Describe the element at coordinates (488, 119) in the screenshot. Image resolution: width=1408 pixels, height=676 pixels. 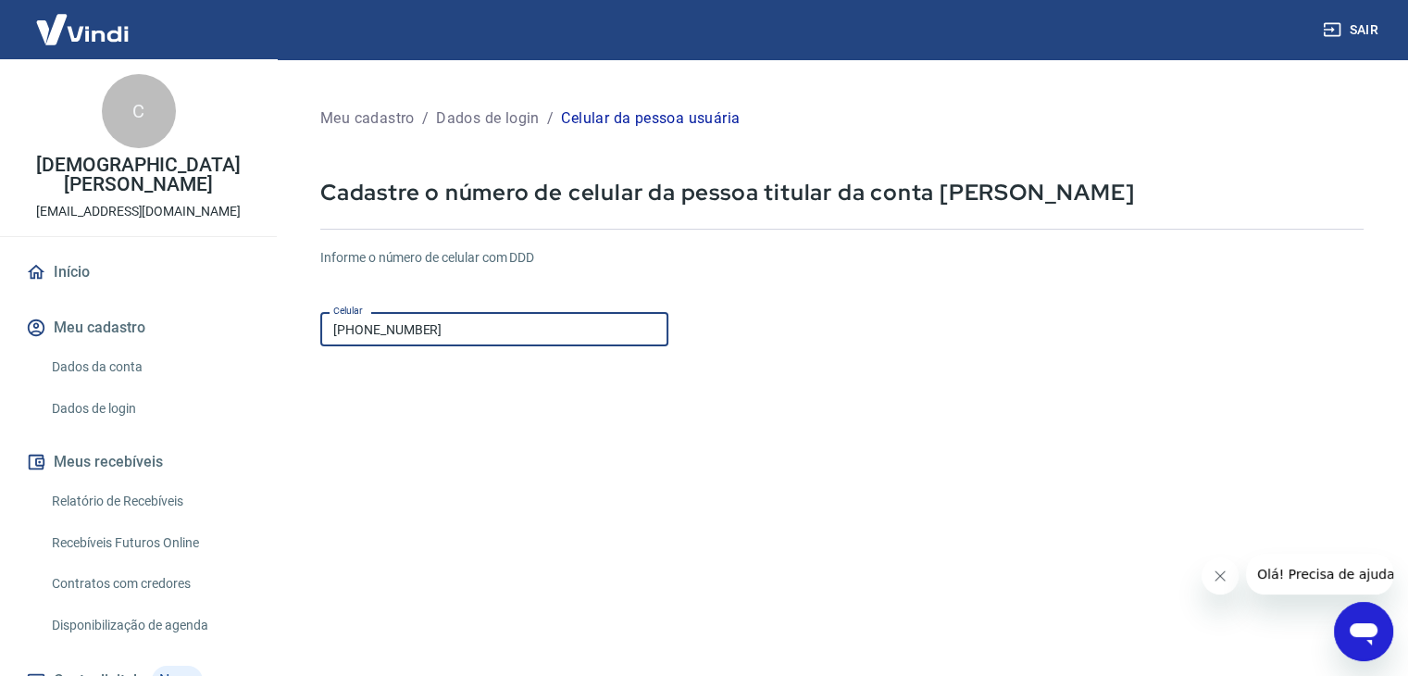
I see `p: Dados de login` at that location.